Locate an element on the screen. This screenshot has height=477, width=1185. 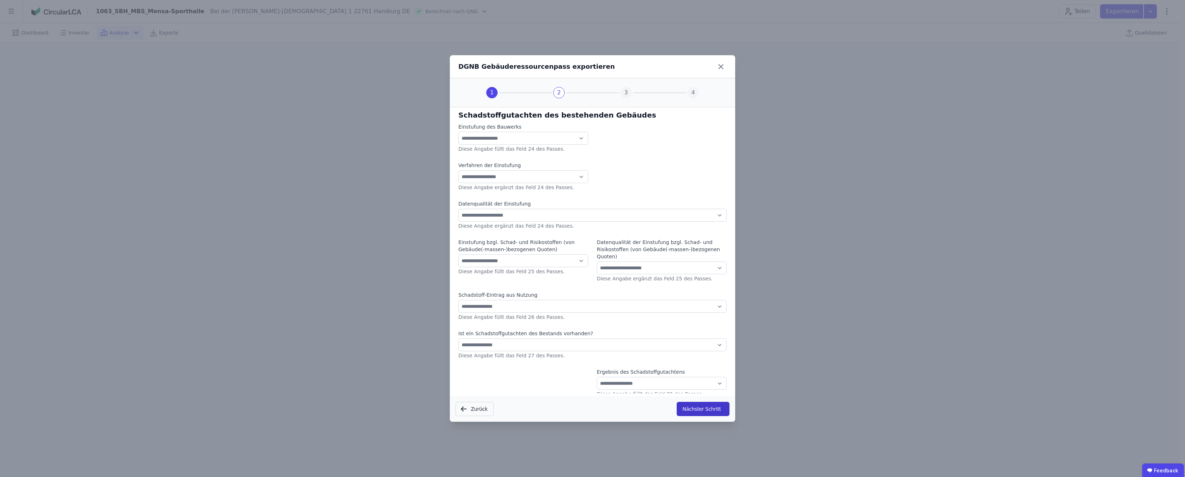
label: Diese Angabe füllt das Feld 25 des Passes. is located at coordinates (511, 272).